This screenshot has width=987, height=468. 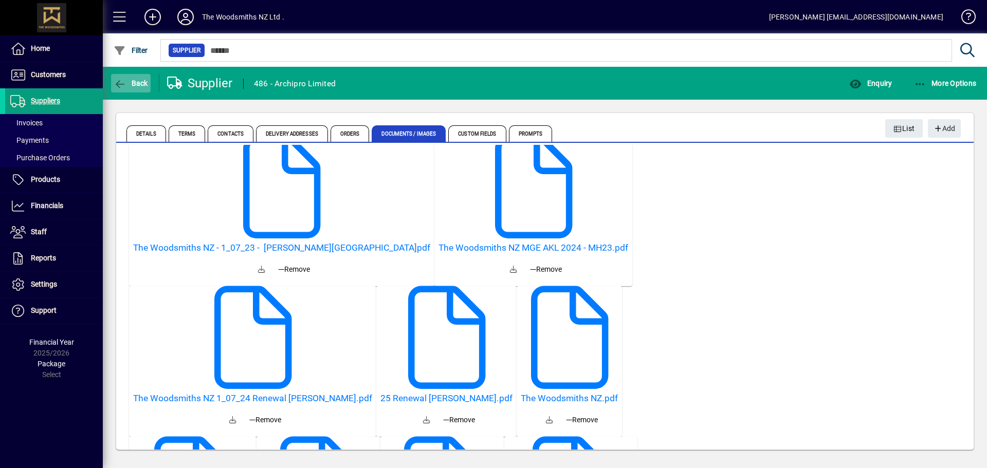 I want to click on a: Products, so click(x=54, y=180).